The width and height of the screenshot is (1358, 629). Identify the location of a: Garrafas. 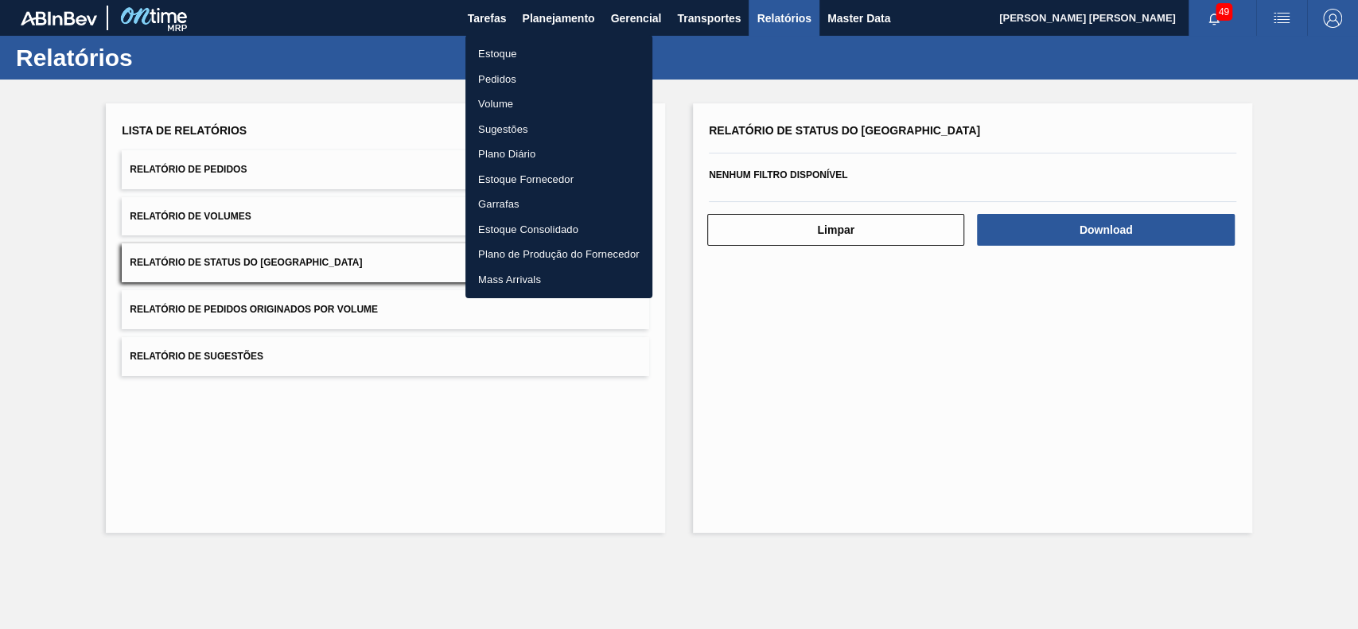
(558, 204).